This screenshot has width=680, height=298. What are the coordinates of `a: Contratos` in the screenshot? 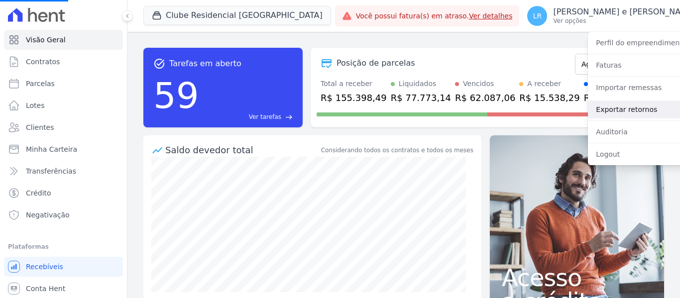 It's located at (63, 62).